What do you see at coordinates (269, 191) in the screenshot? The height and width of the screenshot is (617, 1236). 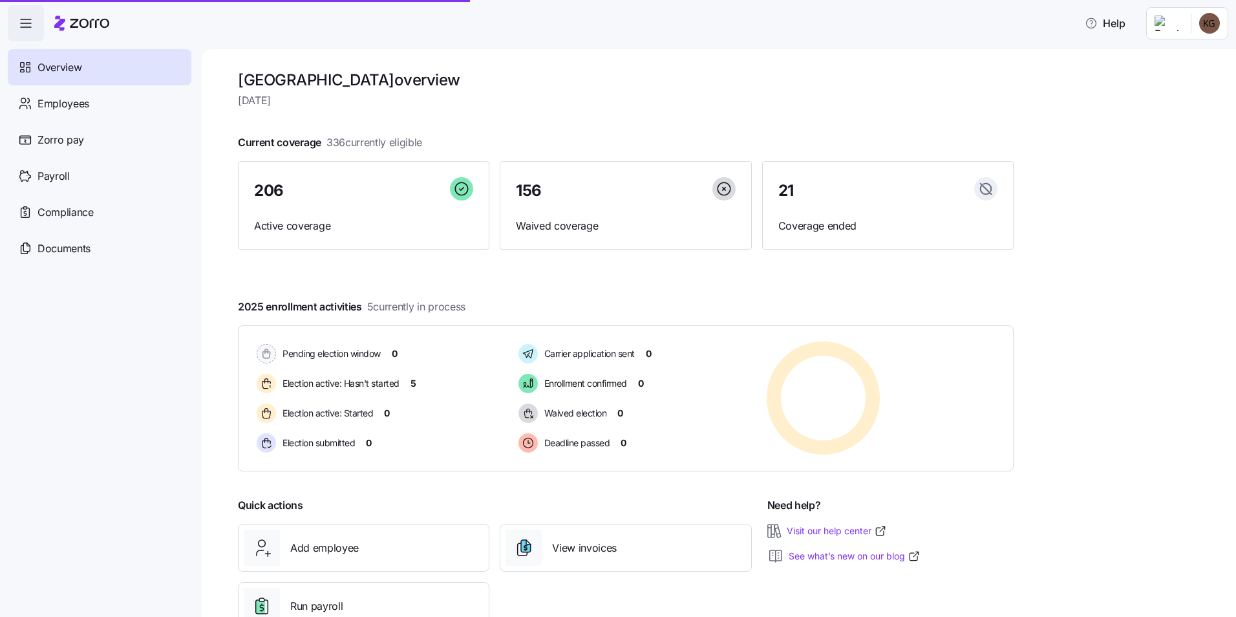 I see `span: 206` at bounding box center [269, 191].